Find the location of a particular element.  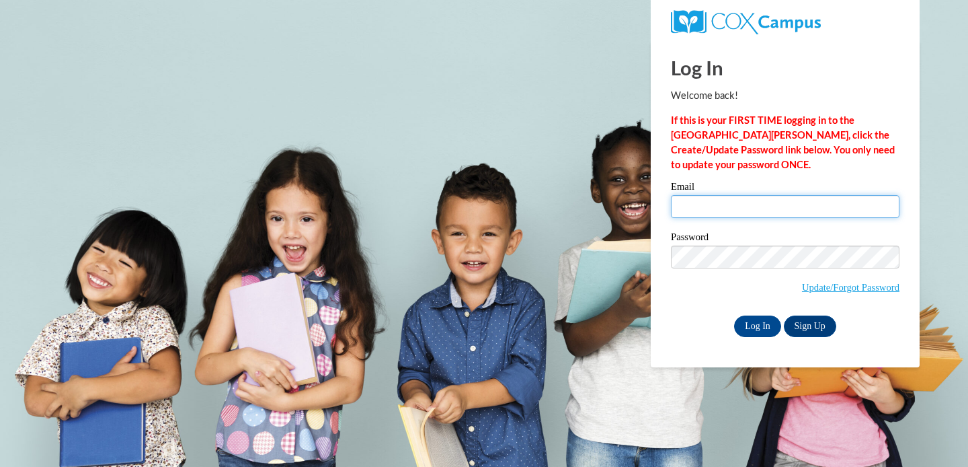

label: Email is located at coordinates (785, 188).